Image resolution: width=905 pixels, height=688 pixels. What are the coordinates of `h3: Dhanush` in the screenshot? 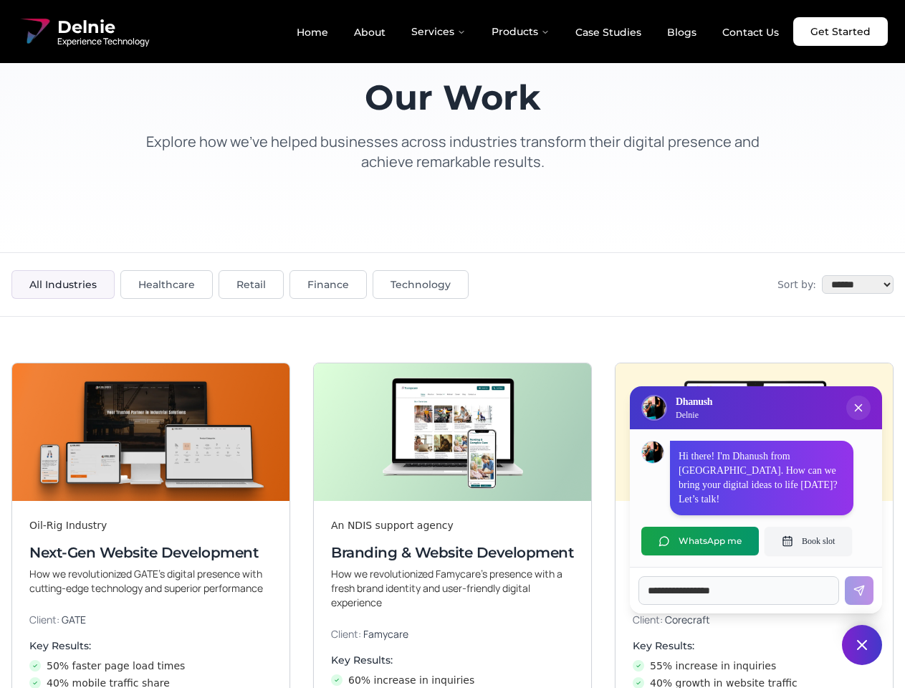 It's located at (694, 402).